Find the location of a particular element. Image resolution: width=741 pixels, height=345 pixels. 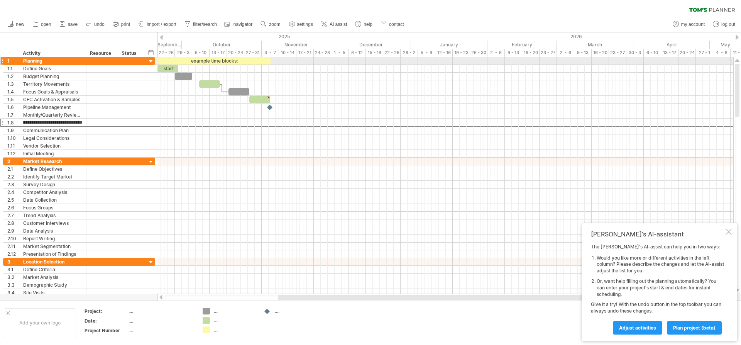

a: save is located at coordinates (69, 24).